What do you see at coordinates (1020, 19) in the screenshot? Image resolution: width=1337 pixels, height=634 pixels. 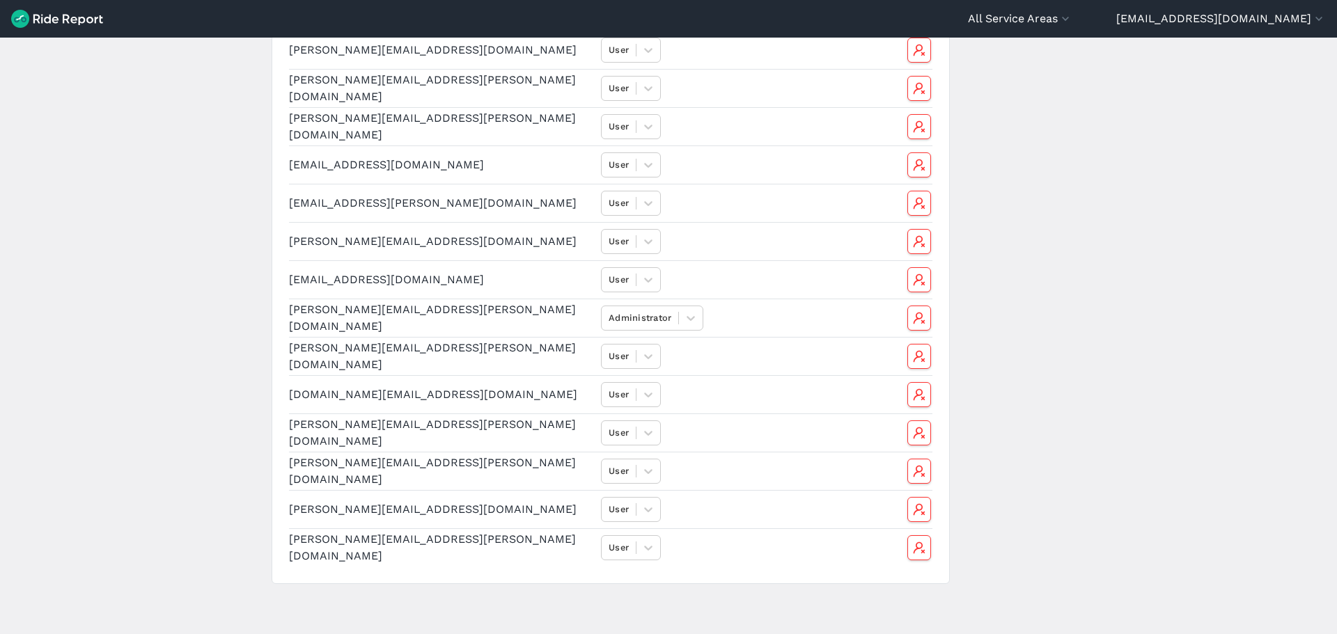 I see `button: All Service Areas` at bounding box center [1020, 19].